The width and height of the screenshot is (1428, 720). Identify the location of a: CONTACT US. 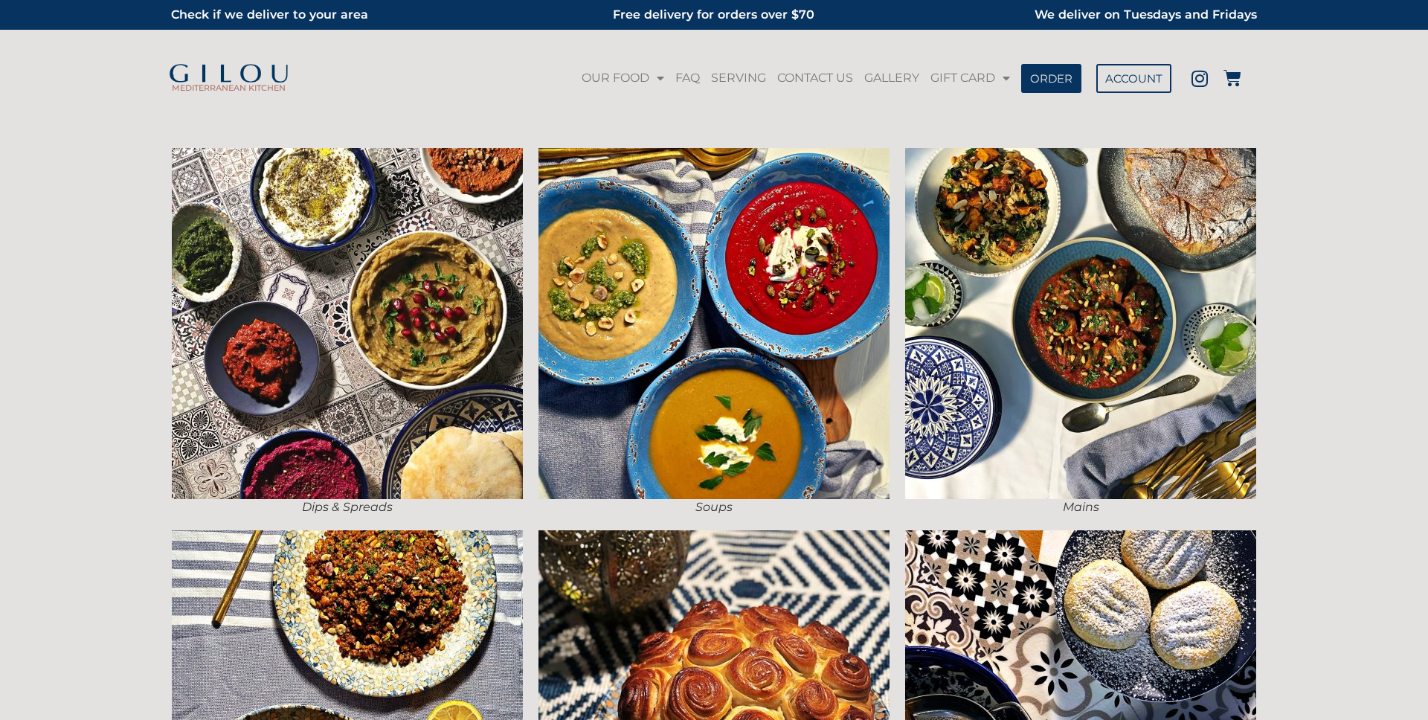
(815, 78).